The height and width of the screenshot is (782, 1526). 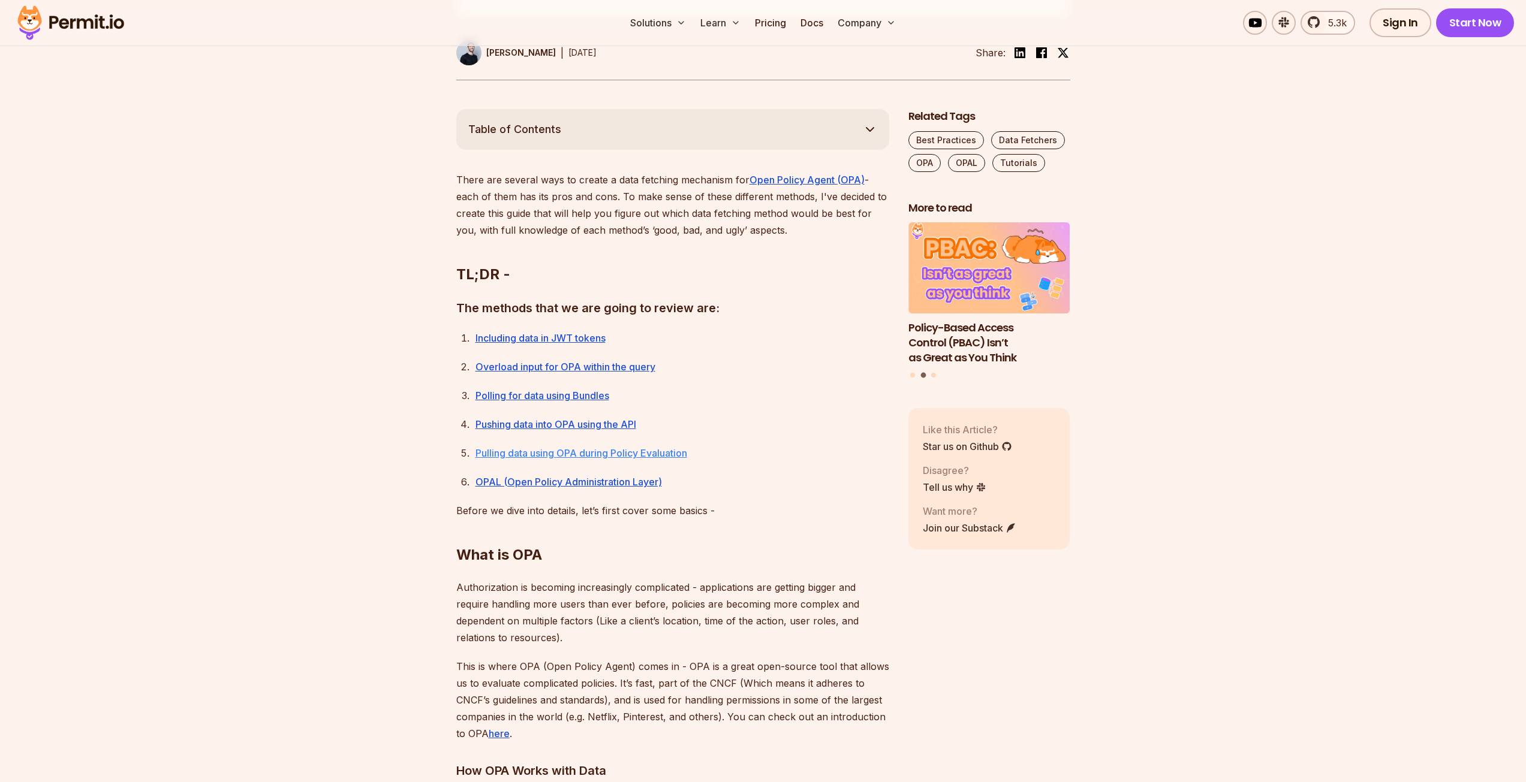 What do you see at coordinates (1028, 140) in the screenshot?
I see `a: Data Fetchers` at bounding box center [1028, 140].